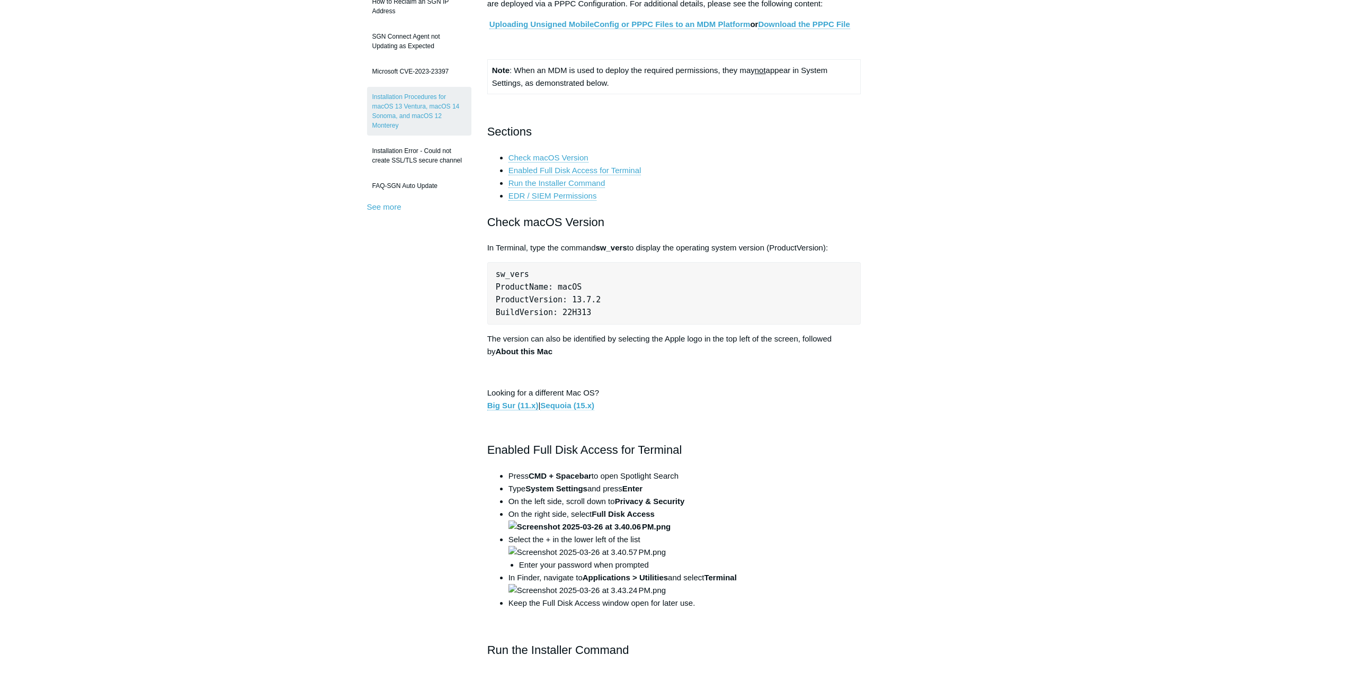 The image size is (1348, 673). Describe the element at coordinates (803, 24) in the screenshot. I see `a: Download the PPPC File` at that location.